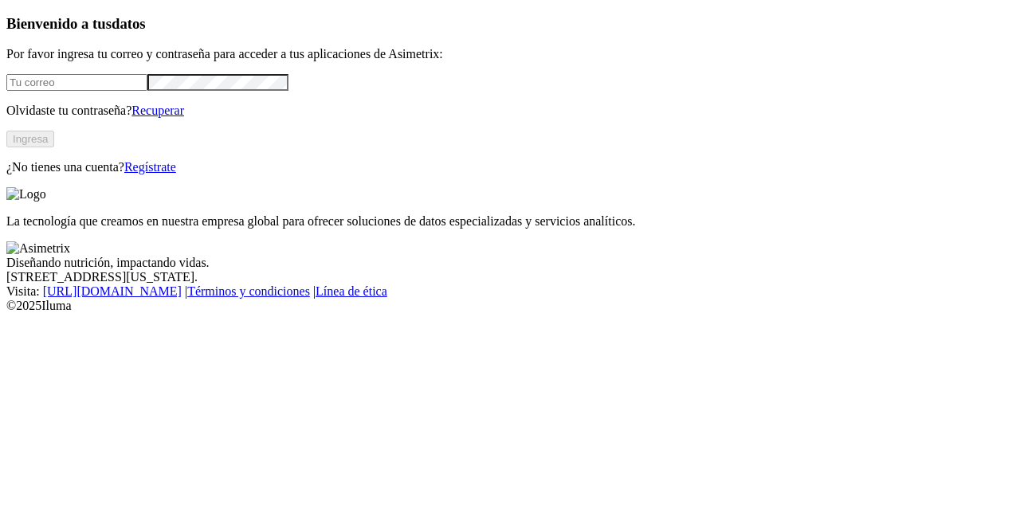 The width and height of the screenshot is (1020, 509). Describe the element at coordinates (351, 291) in the screenshot. I see `a: Línea de ética` at that location.